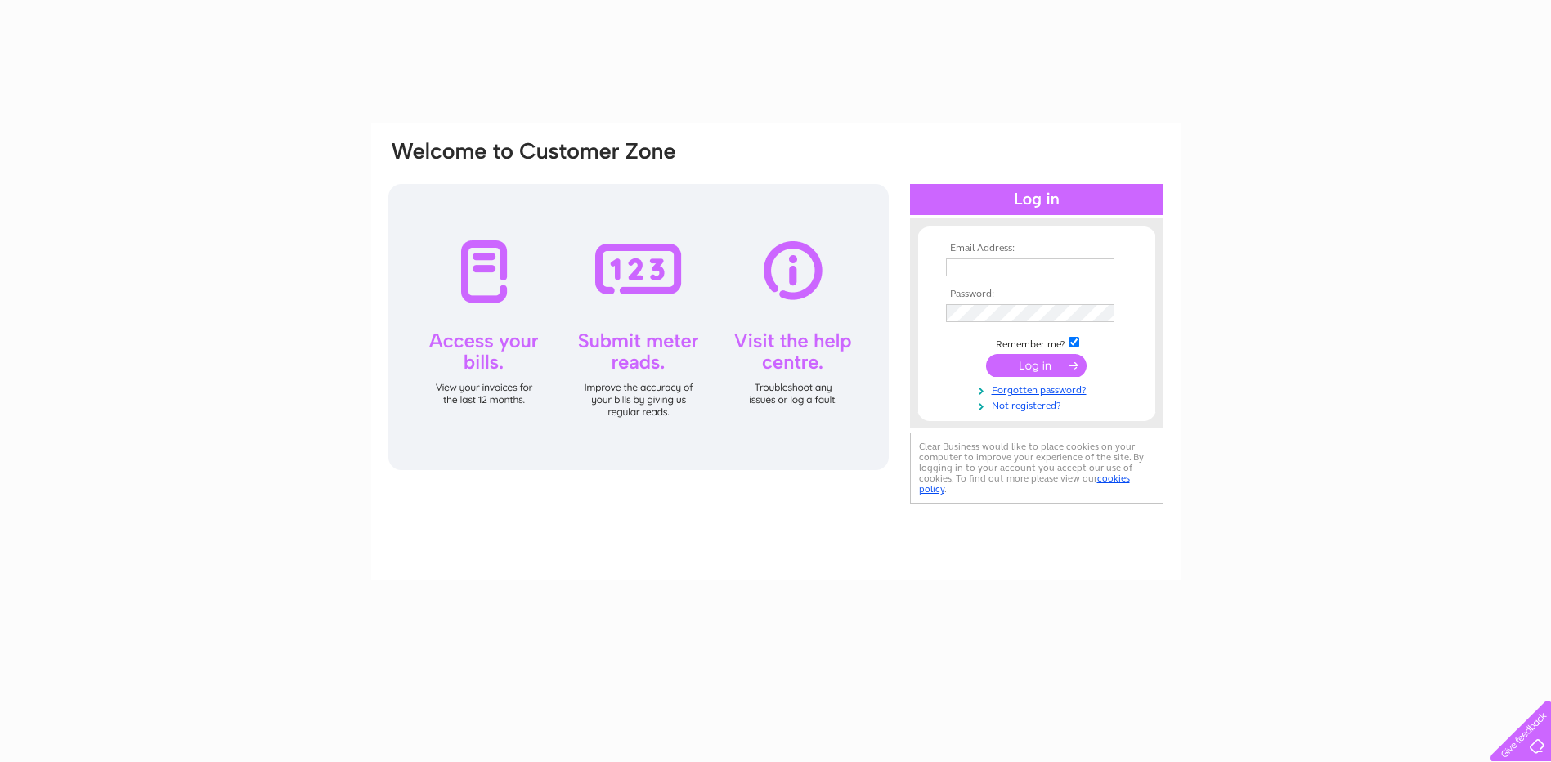 The width and height of the screenshot is (1551, 762). I want to click on a: cookies policy, so click(1024, 483).